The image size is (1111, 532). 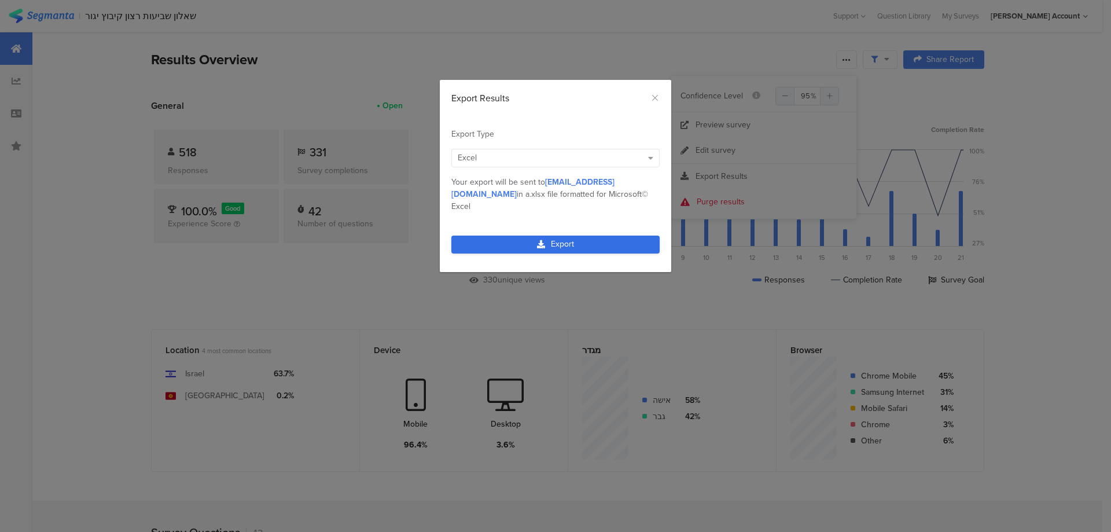 What do you see at coordinates (655, 98) in the screenshot?
I see `button: Close` at bounding box center [655, 98].